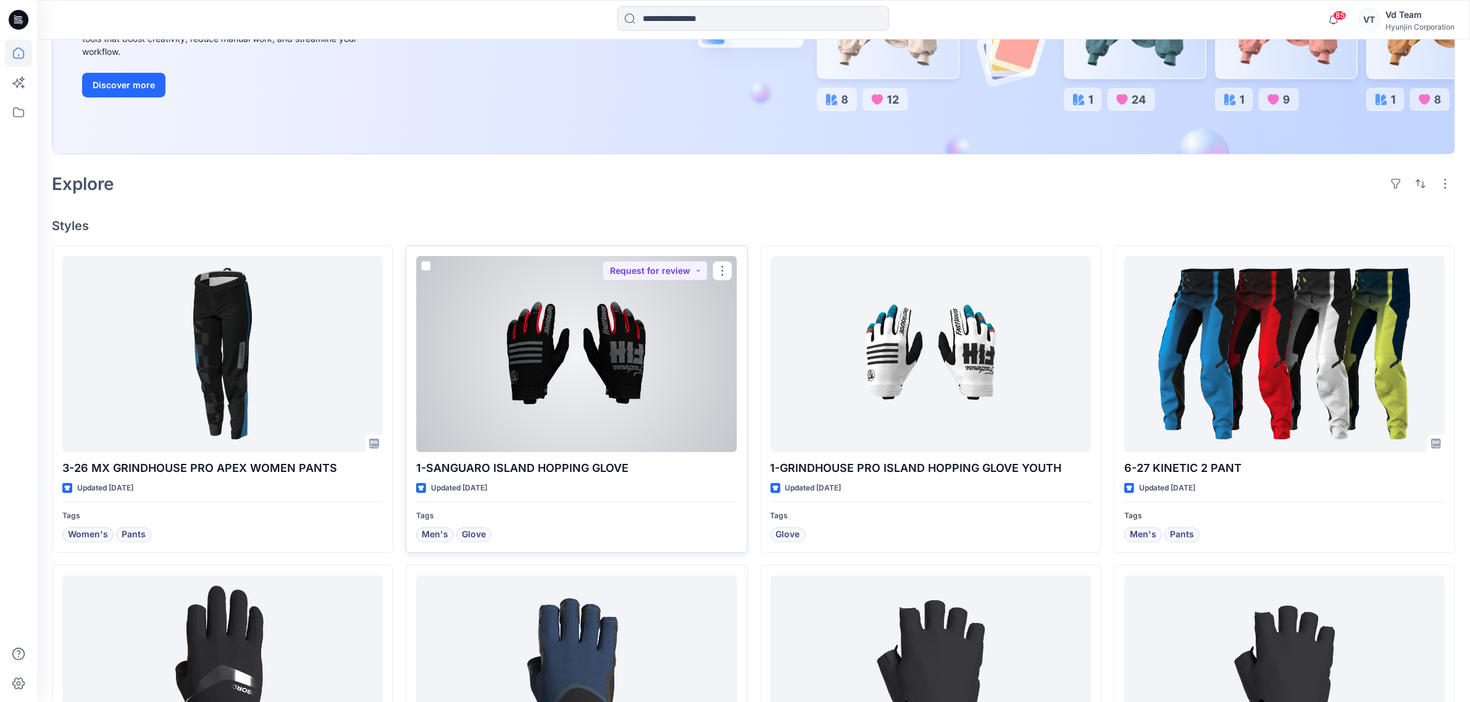 This screenshot has width=1470, height=702. Describe the element at coordinates (123, 85) in the screenshot. I see `button: Discover more` at that location.